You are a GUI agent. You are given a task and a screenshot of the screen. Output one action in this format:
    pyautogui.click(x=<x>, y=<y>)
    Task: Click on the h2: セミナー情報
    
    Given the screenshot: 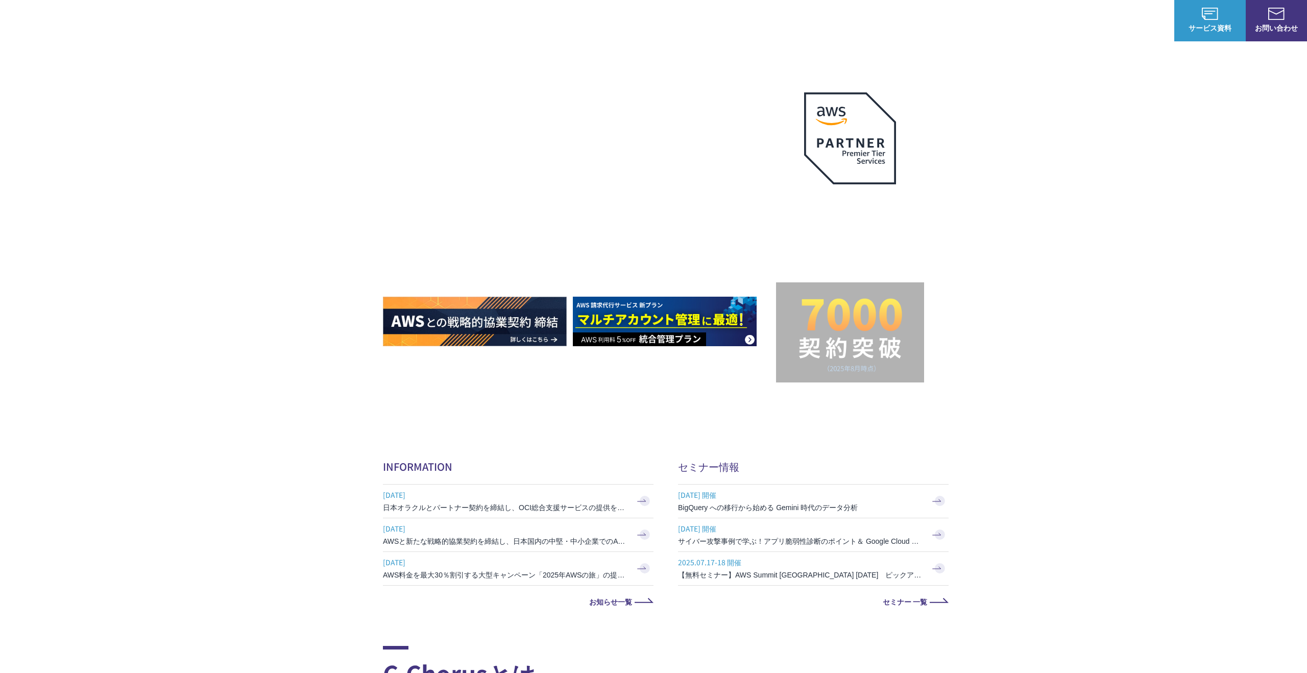 What is the action you would take?
    pyautogui.click(x=813, y=466)
    